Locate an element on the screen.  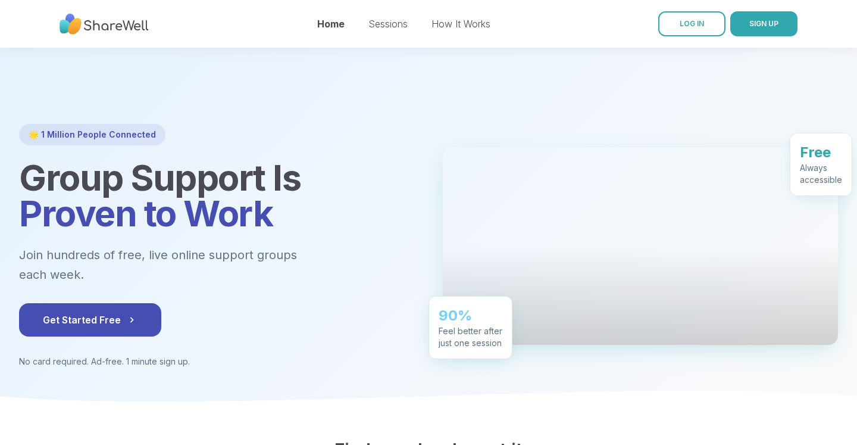
a: LOG IN is located at coordinates (692, 24).